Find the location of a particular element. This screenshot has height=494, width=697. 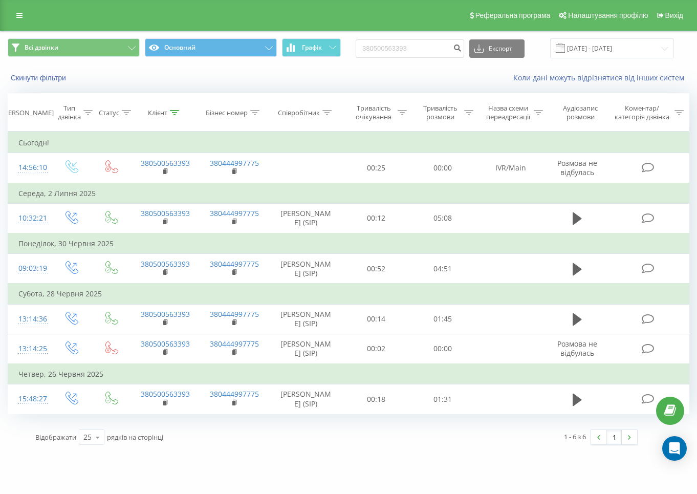

div: Назва схеми переадресації is located at coordinates (508, 113).